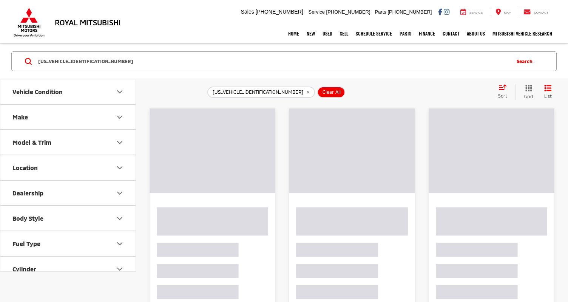 The width and height of the screenshot is (568, 302). Describe the element at coordinates (68, 218) in the screenshot. I see `button: Body StyleBody Style` at that location.